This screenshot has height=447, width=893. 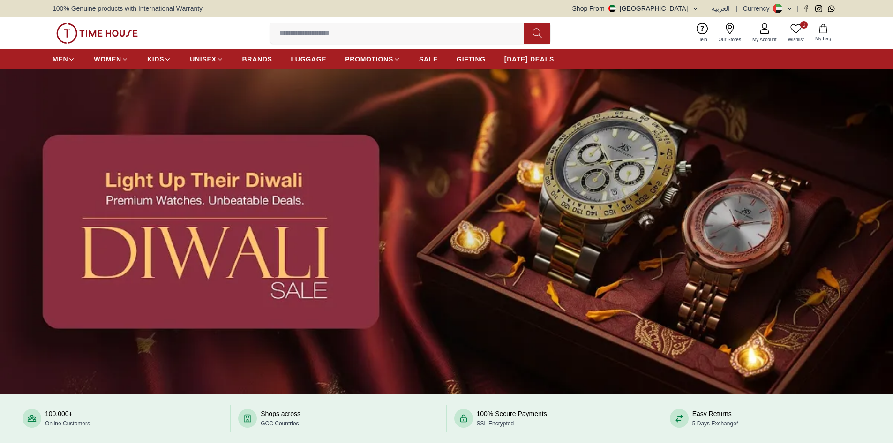 I want to click on div: 100% Secure Payments, so click(x=512, y=418).